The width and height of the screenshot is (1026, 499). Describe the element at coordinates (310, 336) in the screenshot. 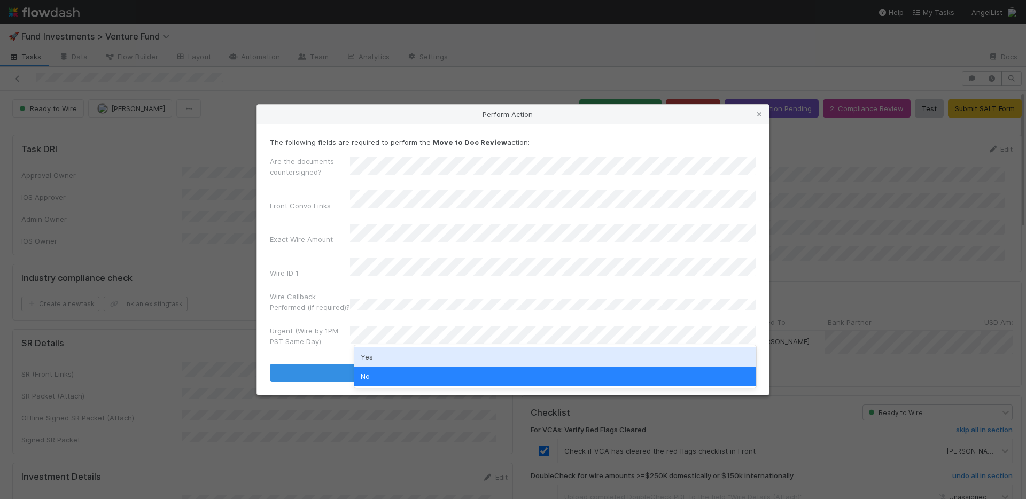

I see `label: Urgent (Wire by 1PM PST Same Day)` at that location.